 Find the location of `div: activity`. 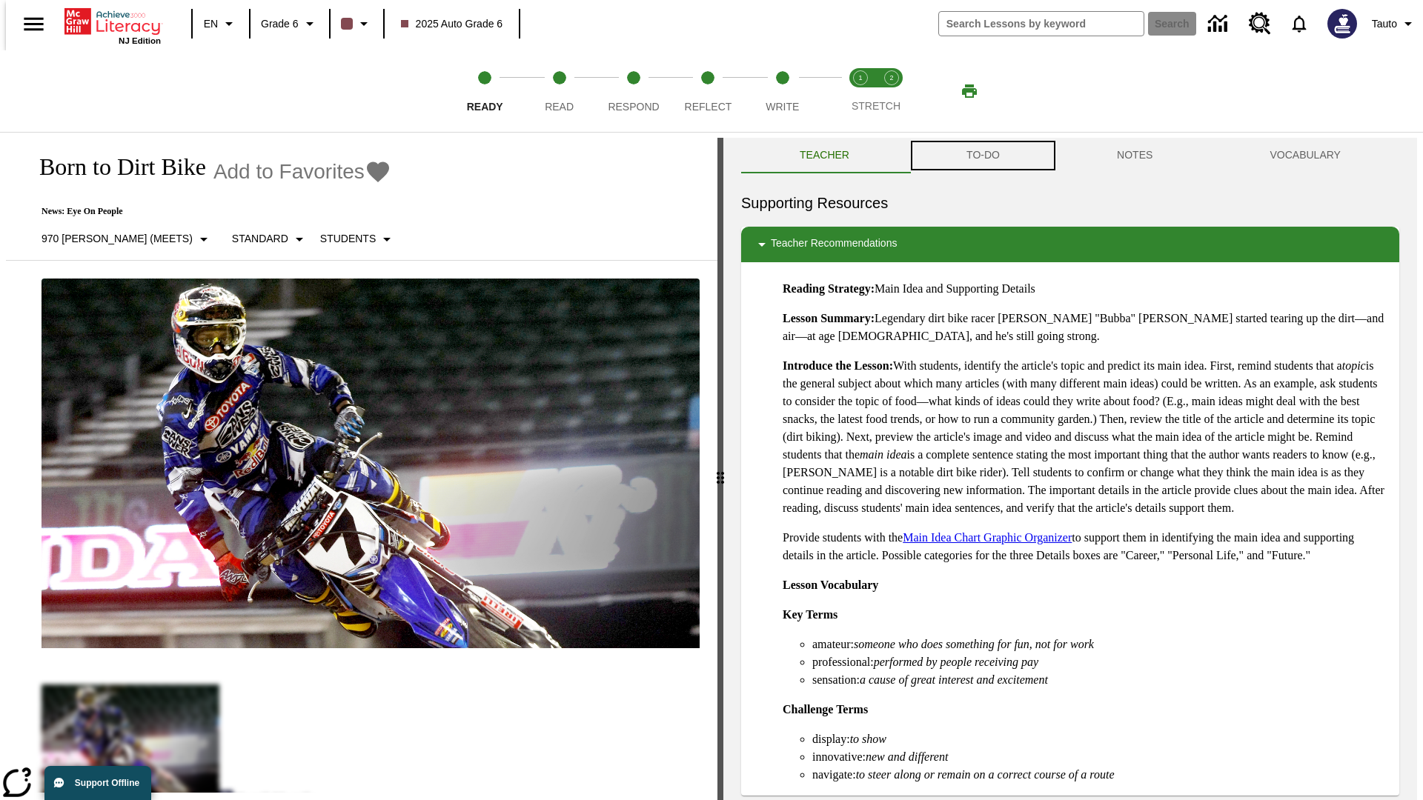

div: activity is located at coordinates (1070, 469).